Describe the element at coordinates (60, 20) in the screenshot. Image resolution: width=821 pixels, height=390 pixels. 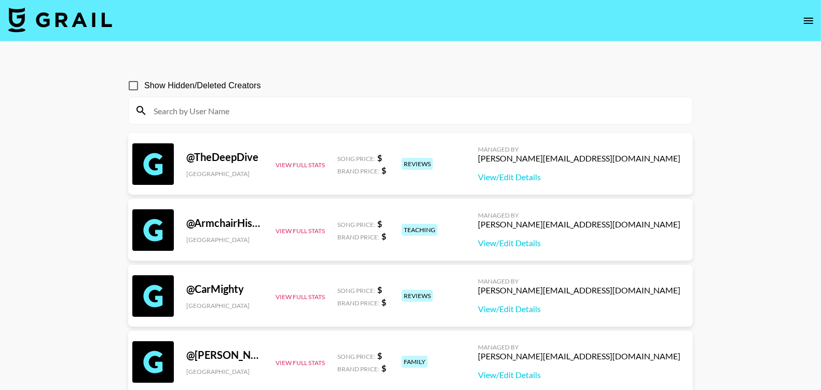
I see `img: Grail Talent` at that location.